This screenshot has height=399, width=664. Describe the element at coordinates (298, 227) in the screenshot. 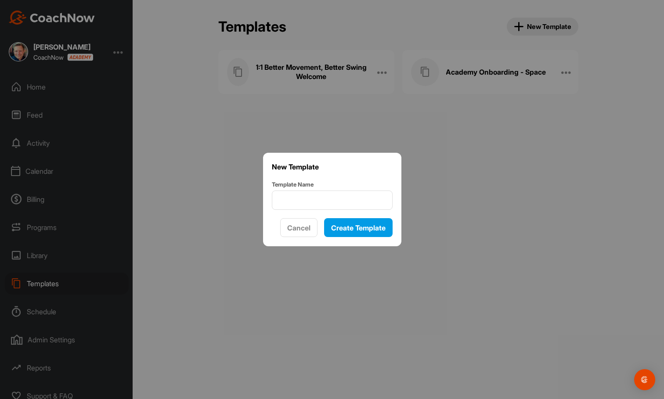

I see `button: Cancel` at that location.